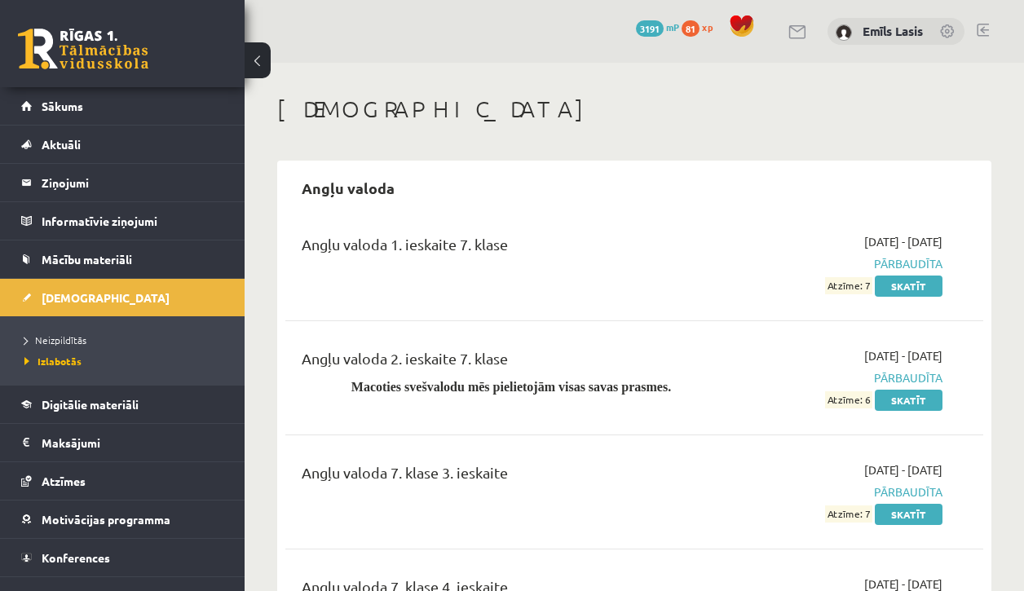 The width and height of the screenshot is (1024, 591). What do you see at coordinates (122, 404) in the screenshot?
I see `a: Digitālie materiāli` at bounding box center [122, 404].